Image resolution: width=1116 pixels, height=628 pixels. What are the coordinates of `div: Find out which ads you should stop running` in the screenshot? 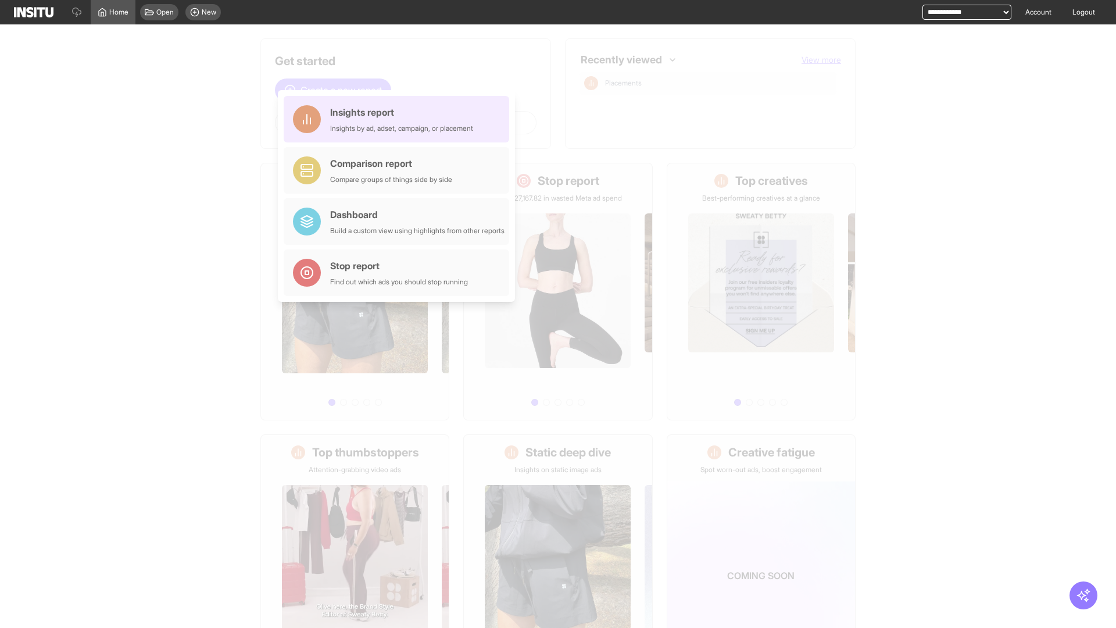 It's located at (399, 282).